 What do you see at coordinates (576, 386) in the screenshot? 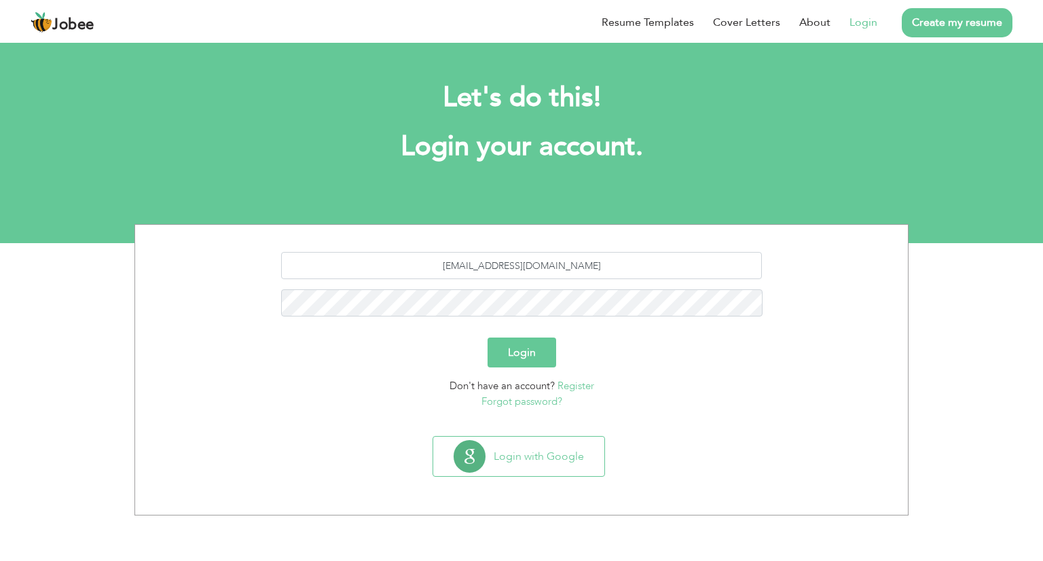
I see `a: Register` at bounding box center [576, 386].